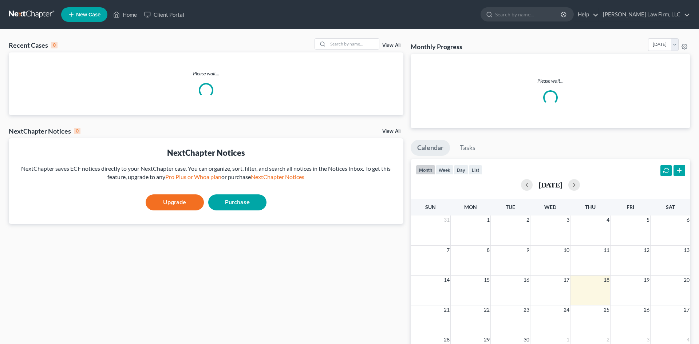  I want to click on button: month, so click(425, 170).